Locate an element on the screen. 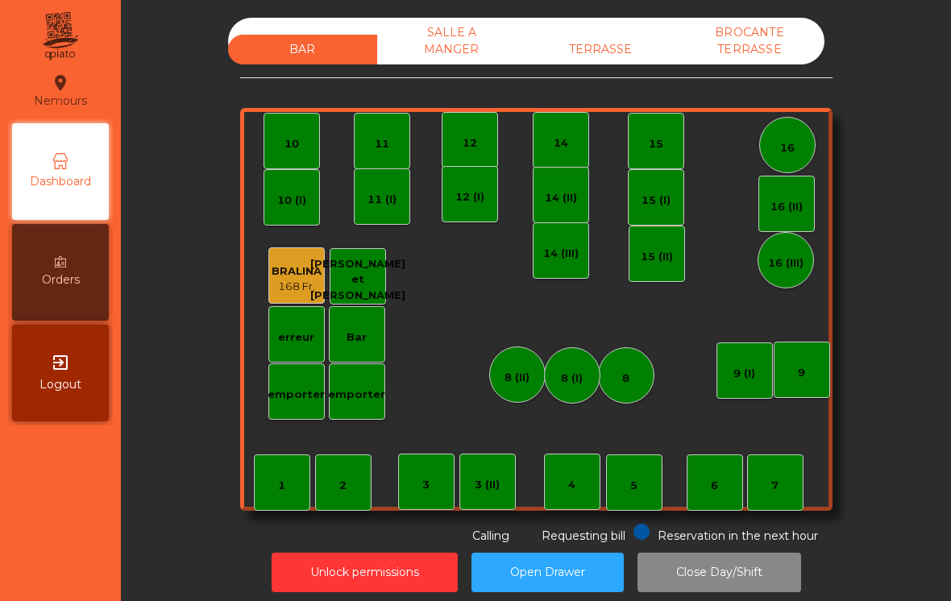 This screenshot has width=951, height=601. div: 4 is located at coordinates (571, 485).